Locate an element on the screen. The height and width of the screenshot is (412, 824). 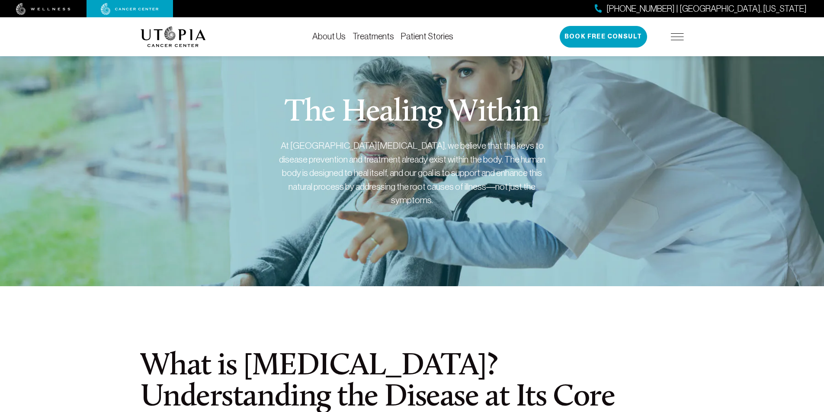
img: cancer center is located at coordinates (130, 9).